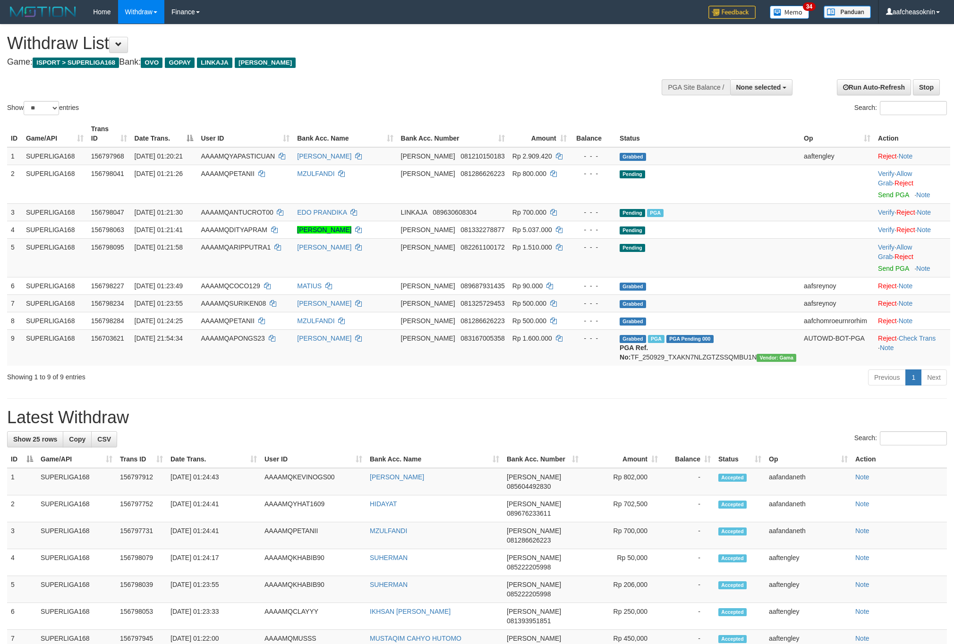  Describe the element at coordinates (236, 247) in the screenshot. I see `span: AAAAMQARIPPUTRA1` at that location.